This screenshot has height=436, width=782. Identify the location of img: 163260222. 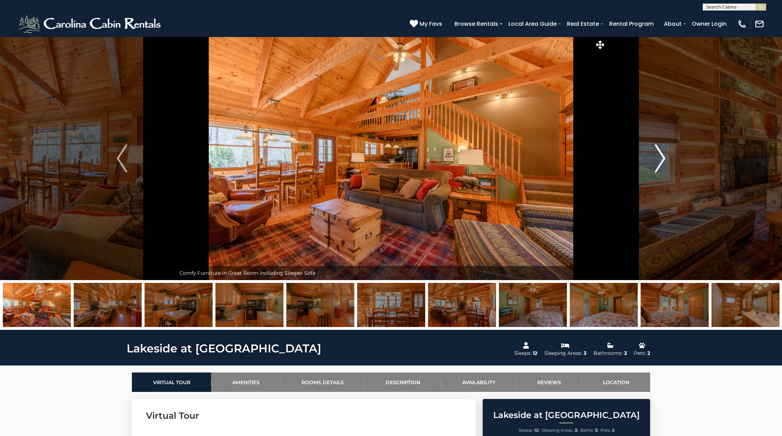
(675, 305).